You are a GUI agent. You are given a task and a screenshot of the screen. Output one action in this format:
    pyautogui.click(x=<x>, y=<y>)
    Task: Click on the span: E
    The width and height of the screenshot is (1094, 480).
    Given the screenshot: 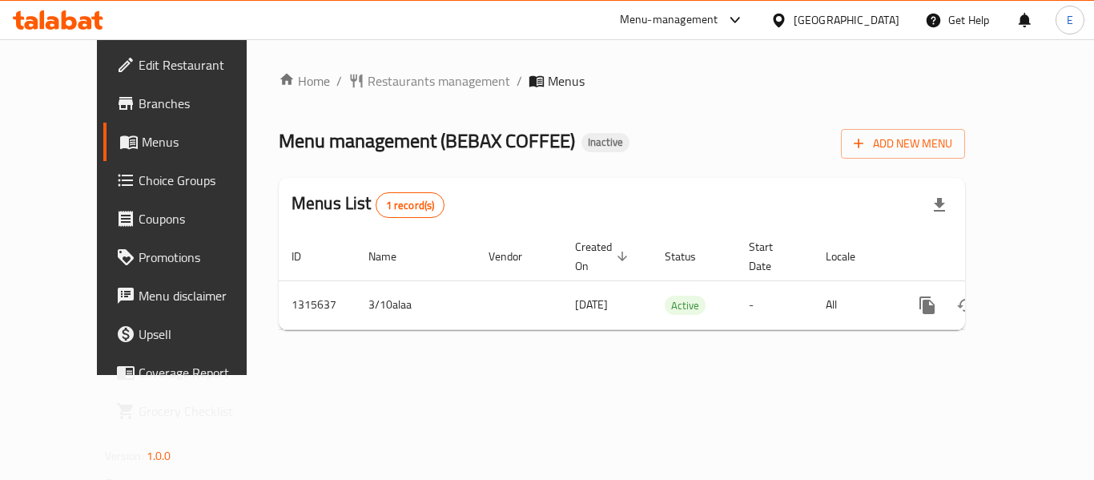 What is the action you would take?
    pyautogui.click(x=1070, y=20)
    